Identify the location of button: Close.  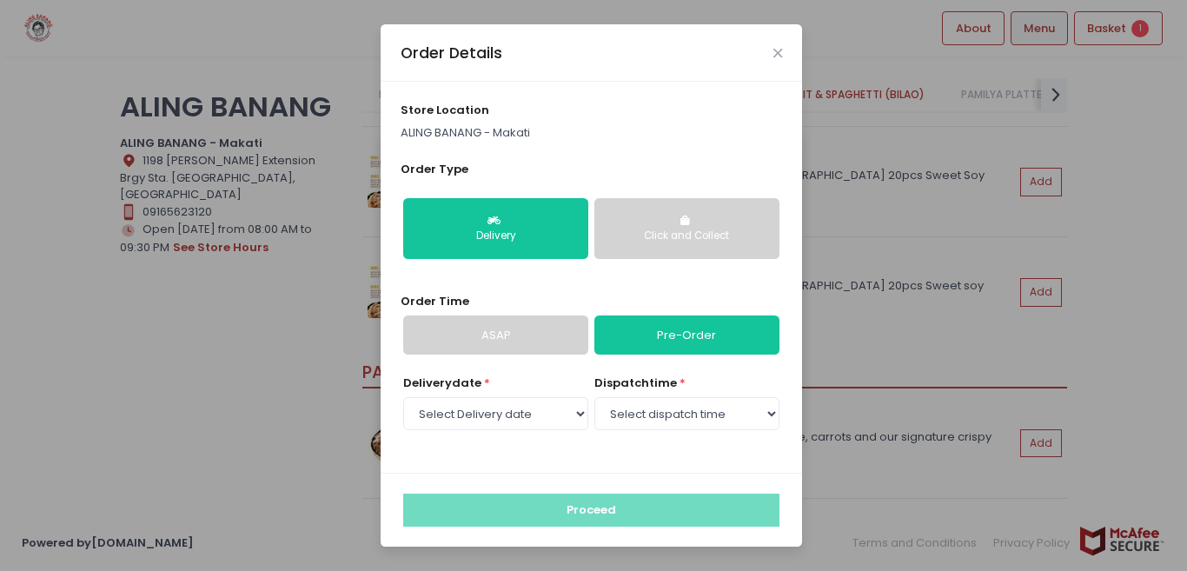
(778, 53).